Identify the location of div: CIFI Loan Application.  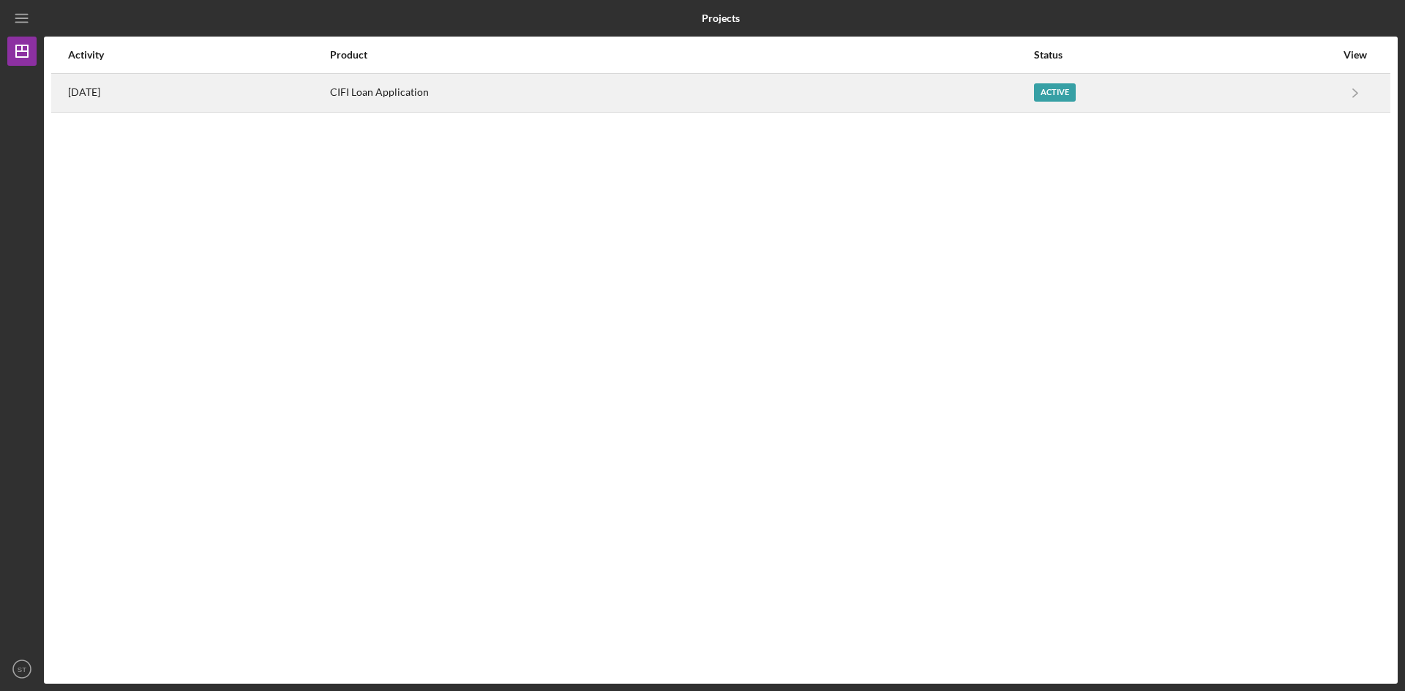
(681, 93).